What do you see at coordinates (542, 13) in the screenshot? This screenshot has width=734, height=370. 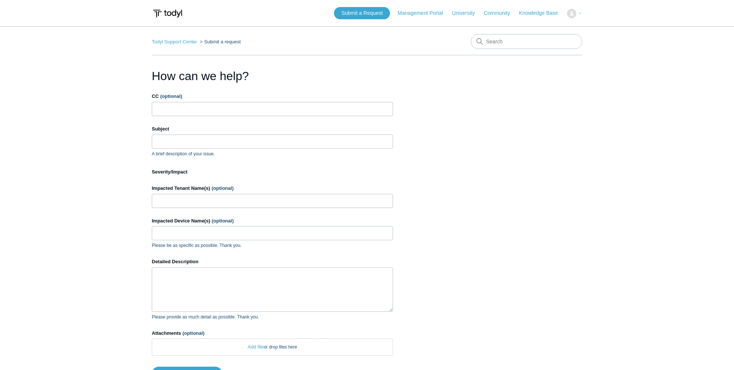 I see `a: Knowledge Base` at bounding box center [542, 13].